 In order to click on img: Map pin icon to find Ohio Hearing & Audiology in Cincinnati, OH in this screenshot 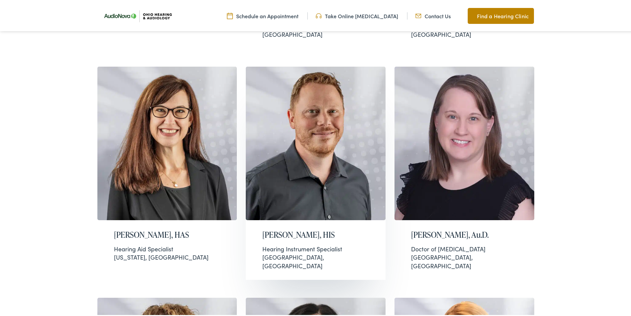, I will do `click(471, 15)`.